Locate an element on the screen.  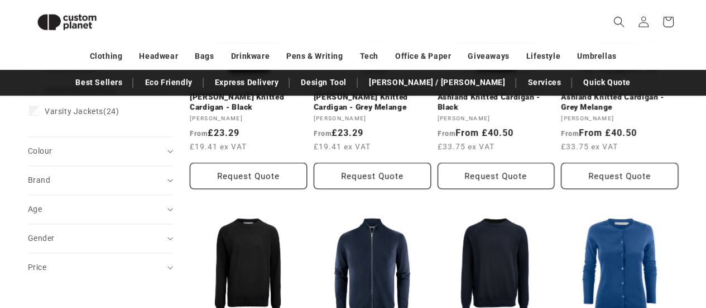
a: Lifestyle is located at coordinates (543, 56).